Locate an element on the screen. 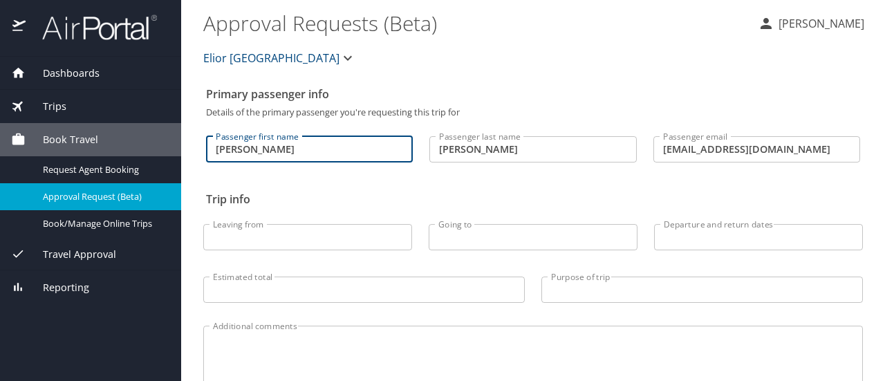  img: airportal-logo.png is located at coordinates (92, 27).